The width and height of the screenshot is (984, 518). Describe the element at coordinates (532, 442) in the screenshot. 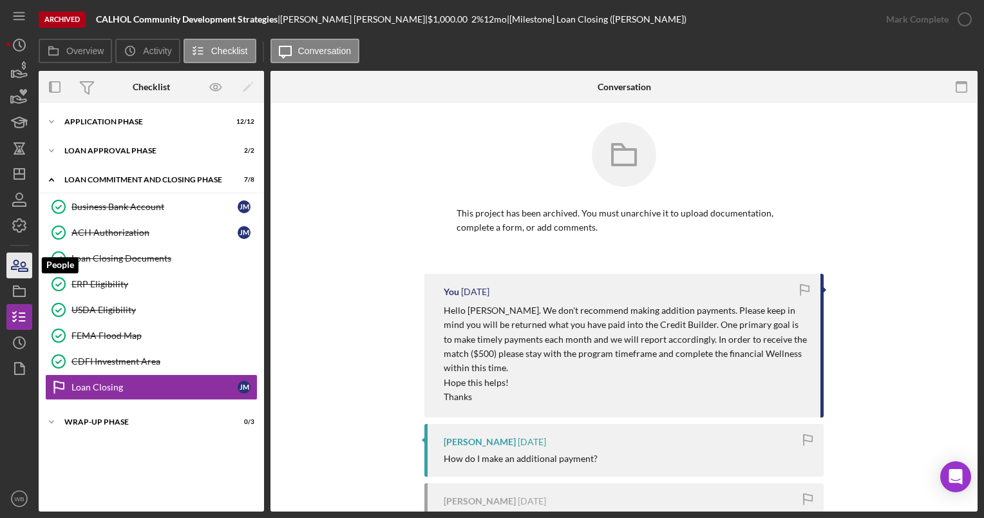

I see `time: 2025-02-20 15:03` at that location.